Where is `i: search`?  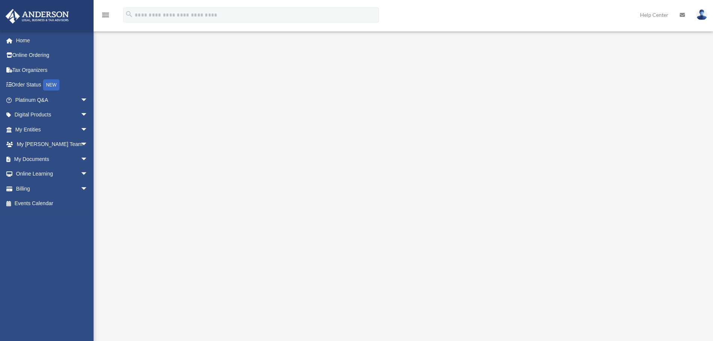
i: search is located at coordinates (129, 14).